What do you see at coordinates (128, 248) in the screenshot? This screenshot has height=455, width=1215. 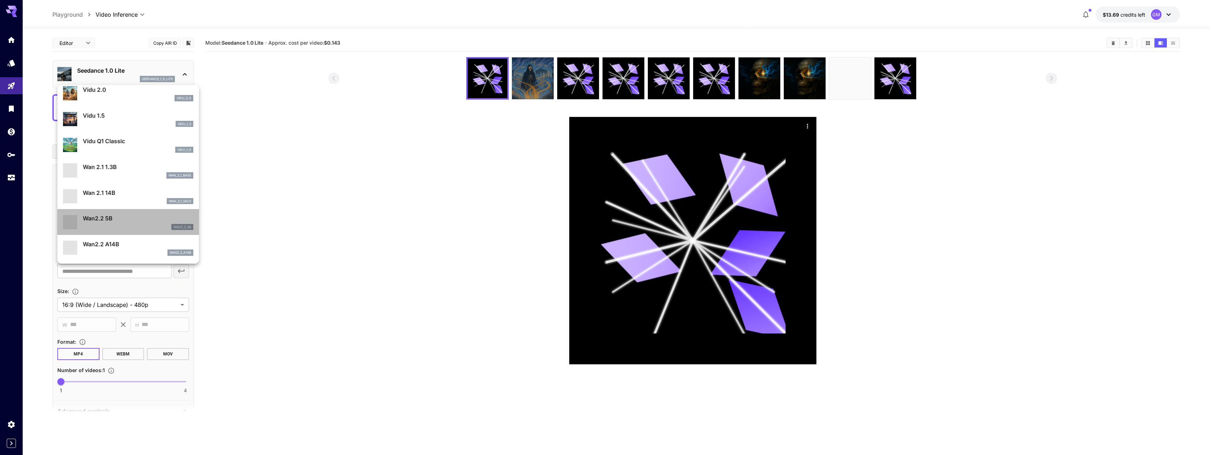 I see `div: Wan2.2 A14Bwan2_2_a14b` at bounding box center [128, 248].